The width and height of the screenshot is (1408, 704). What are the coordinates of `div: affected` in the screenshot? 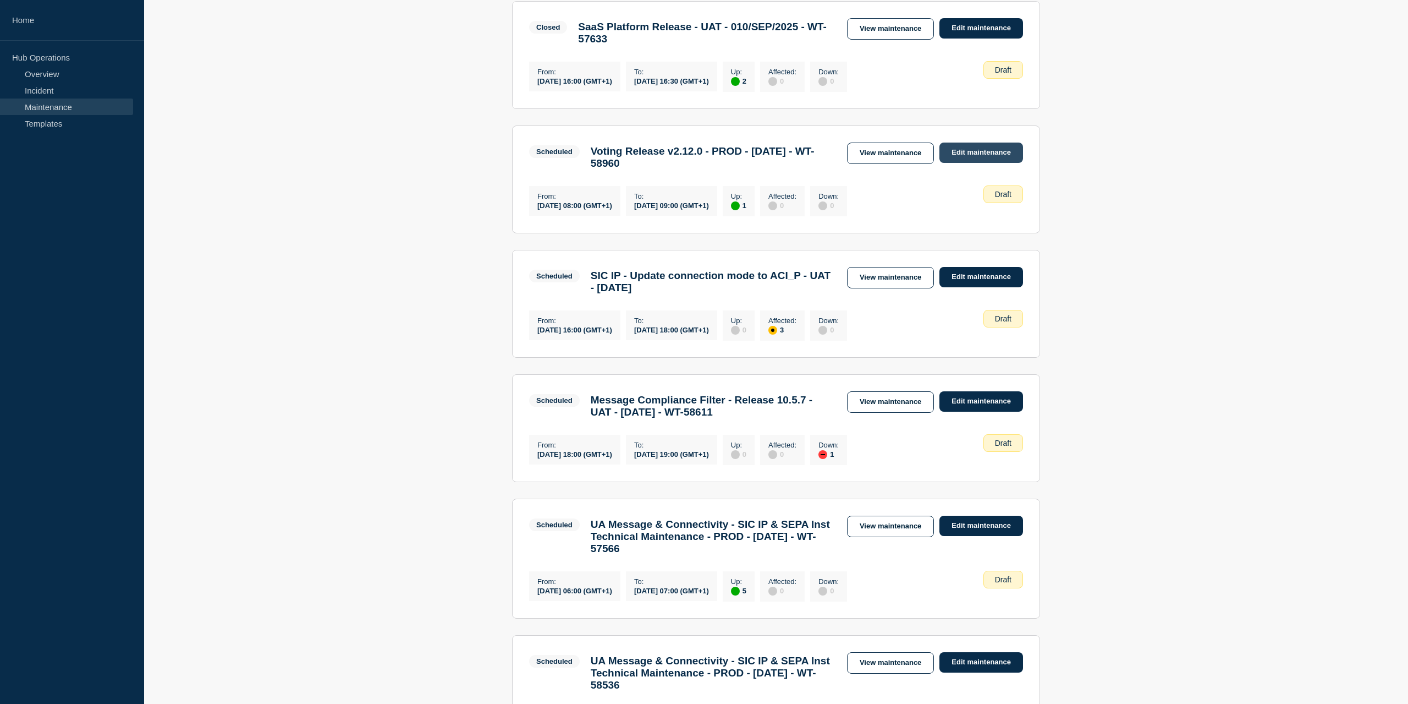 It's located at (773, 330).